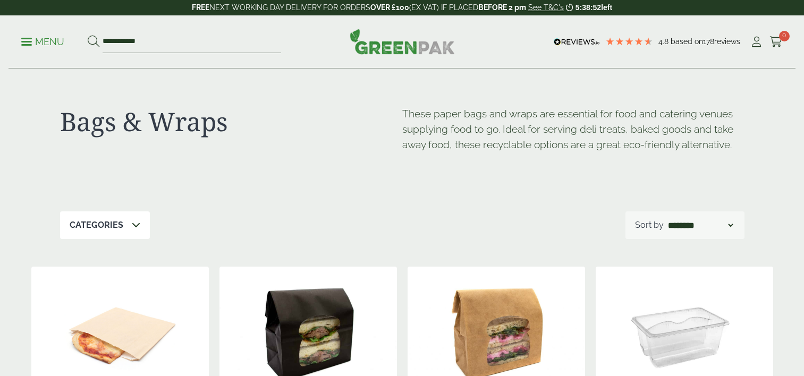  Describe the element at coordinates (757, 42) in the screenshot. I see `i: My Account` at that location.